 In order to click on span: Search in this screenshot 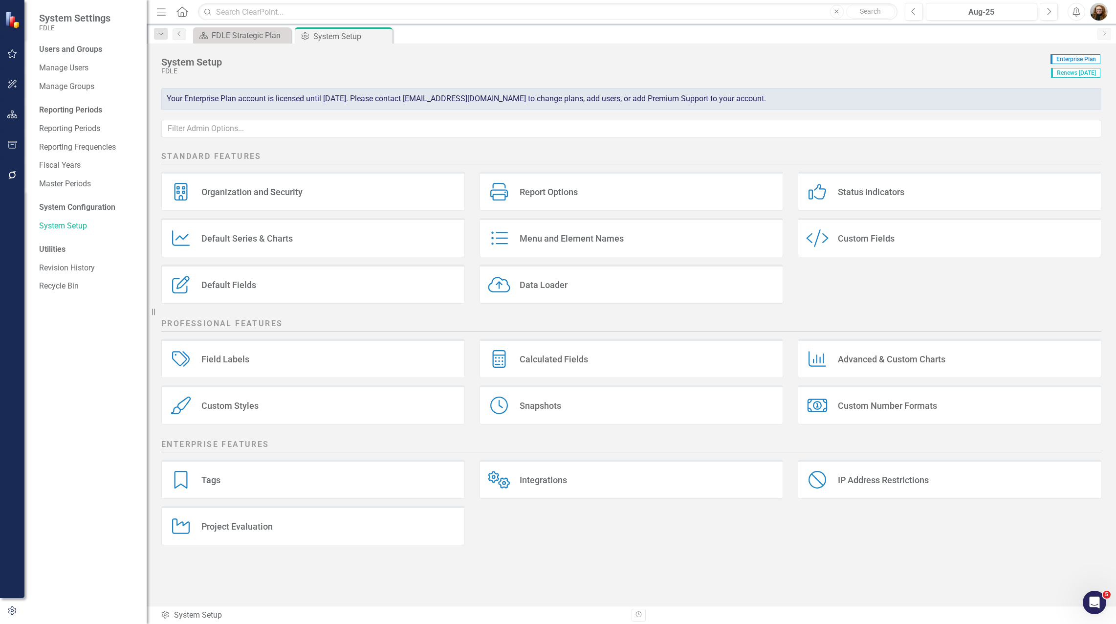, I will do `click(870, 11)`.